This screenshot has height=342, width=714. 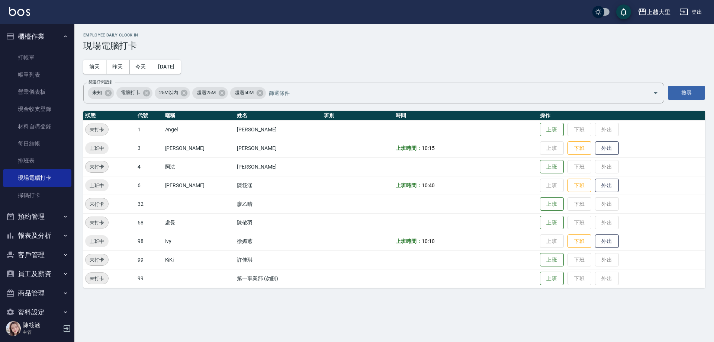 What do you see at coordinates (686, 93) in the screenshot?
I see `button: 搜尋` at bounding box center [686, 93].